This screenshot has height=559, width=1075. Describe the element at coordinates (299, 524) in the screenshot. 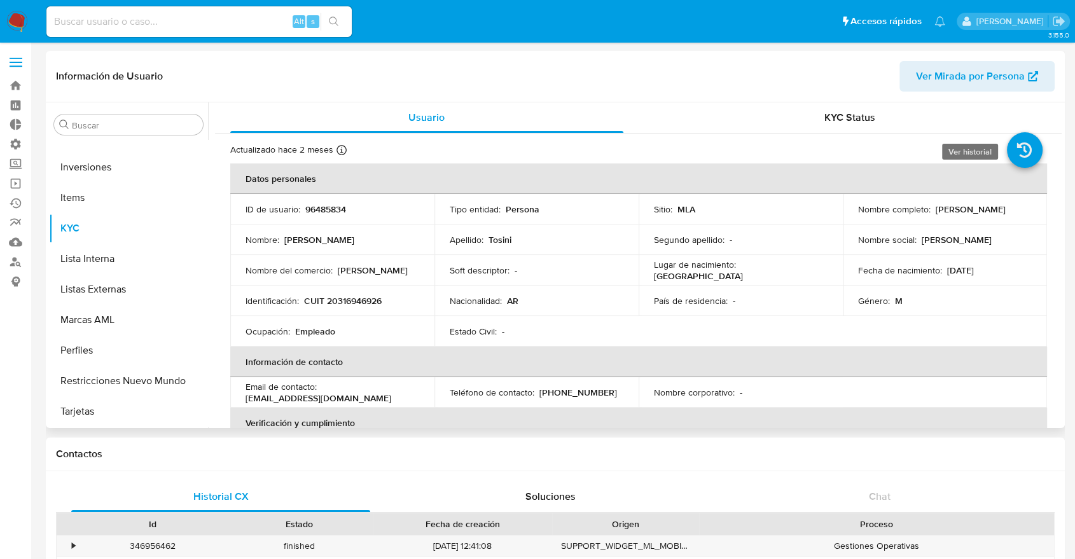

I see `div: Estado` at that location.